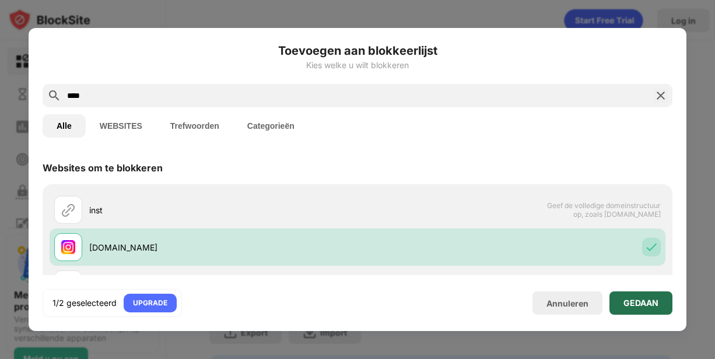 The width and height of the screenshot is (715, 359). I want to click on img: url.svg, so click(68, 210).